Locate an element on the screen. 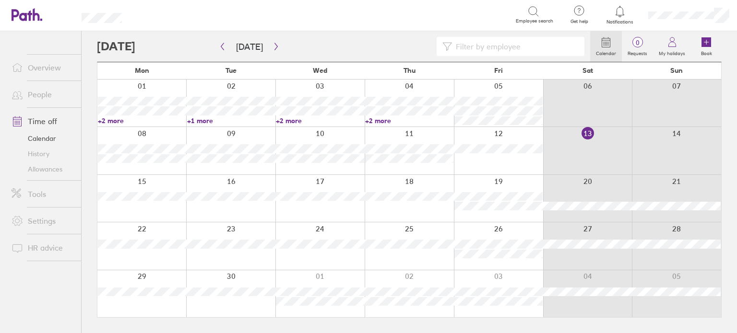  a: Allowances is located at coordinates (42, 169).